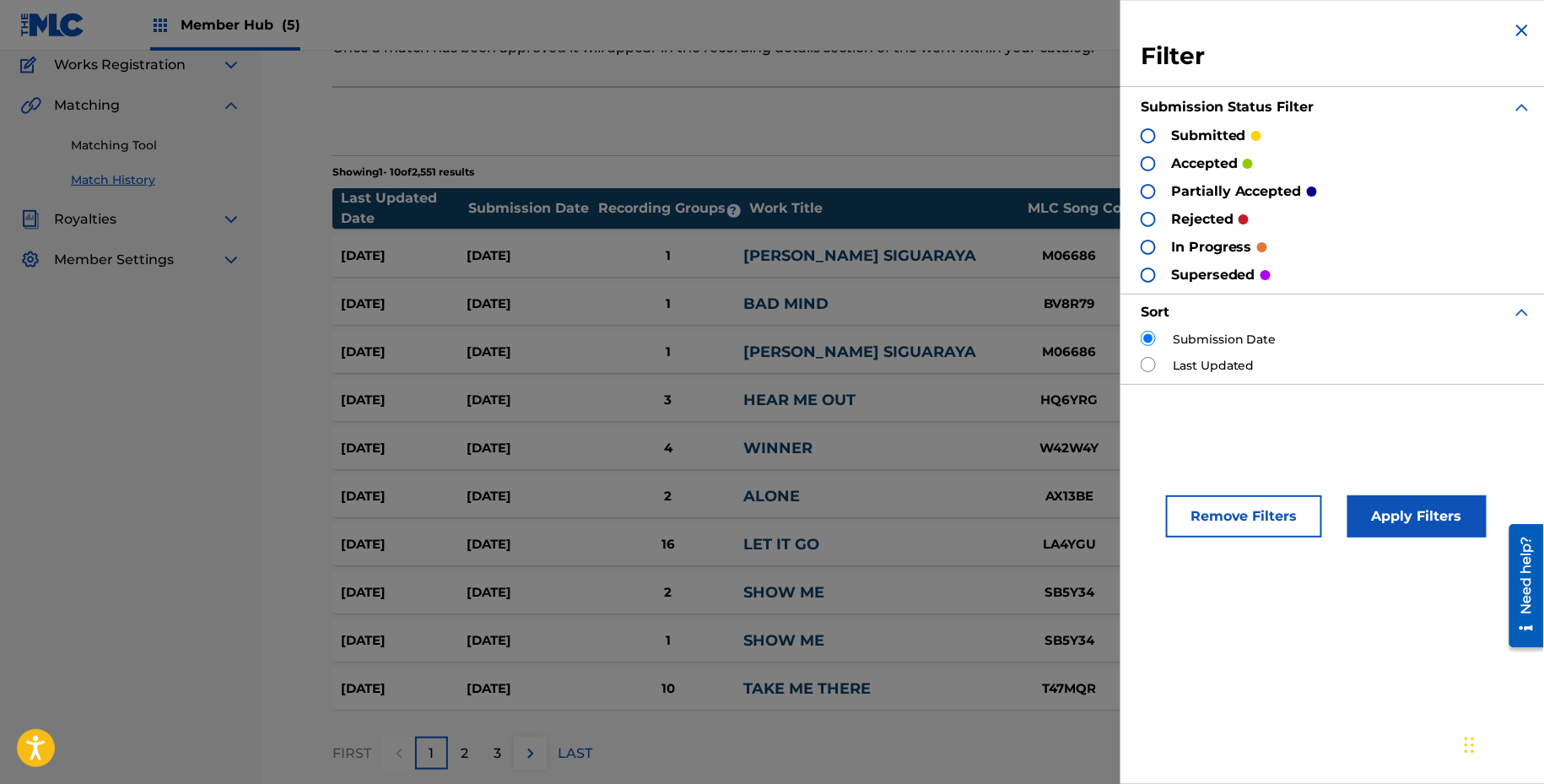 This screenshot has height=784, width=1544. I want to click on img: Member Settings, so click(31, 260).